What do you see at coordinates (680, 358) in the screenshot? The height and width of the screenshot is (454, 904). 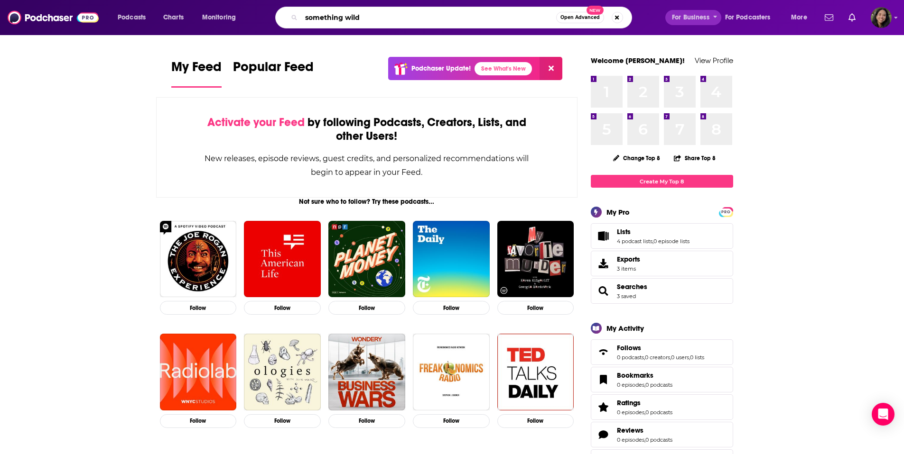 I see `a: 0 users` at bounding box center [680, 358].